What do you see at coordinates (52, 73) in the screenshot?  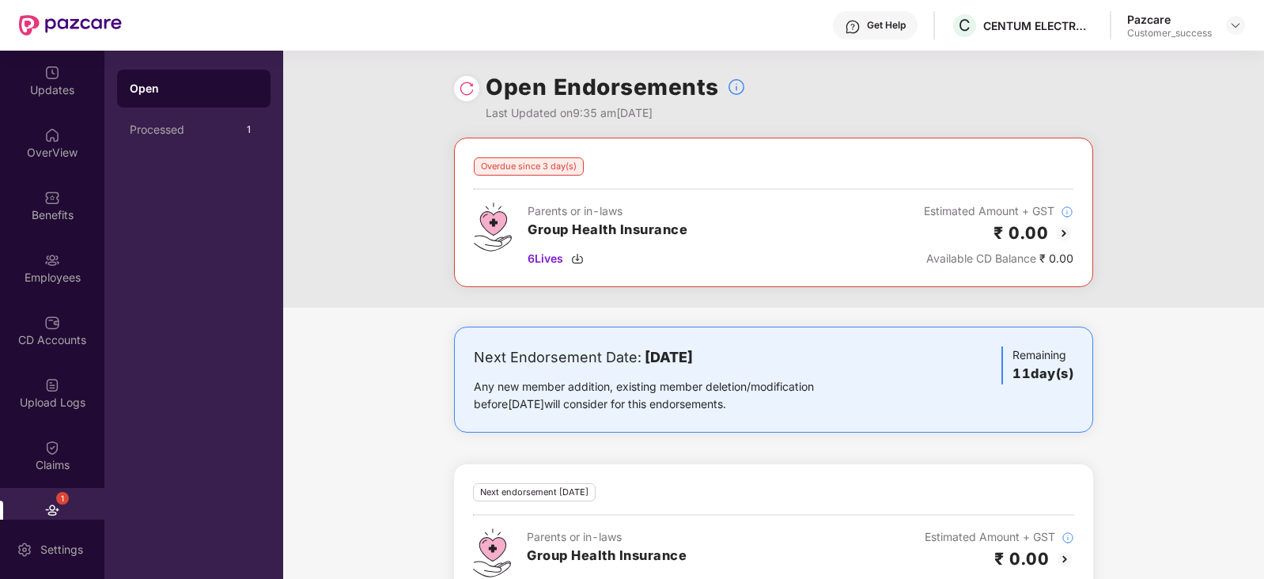 I see `img: svg+xml;base64,PHN2ZyBpZD0iVXBkYXRlZCIgeG1sbnM9Imh0dHA6Ly93d3cudzMub3JnLzIwMDAvc3ZnIiB3aWR0aD0iMj...` at bounding box center [52, 73].